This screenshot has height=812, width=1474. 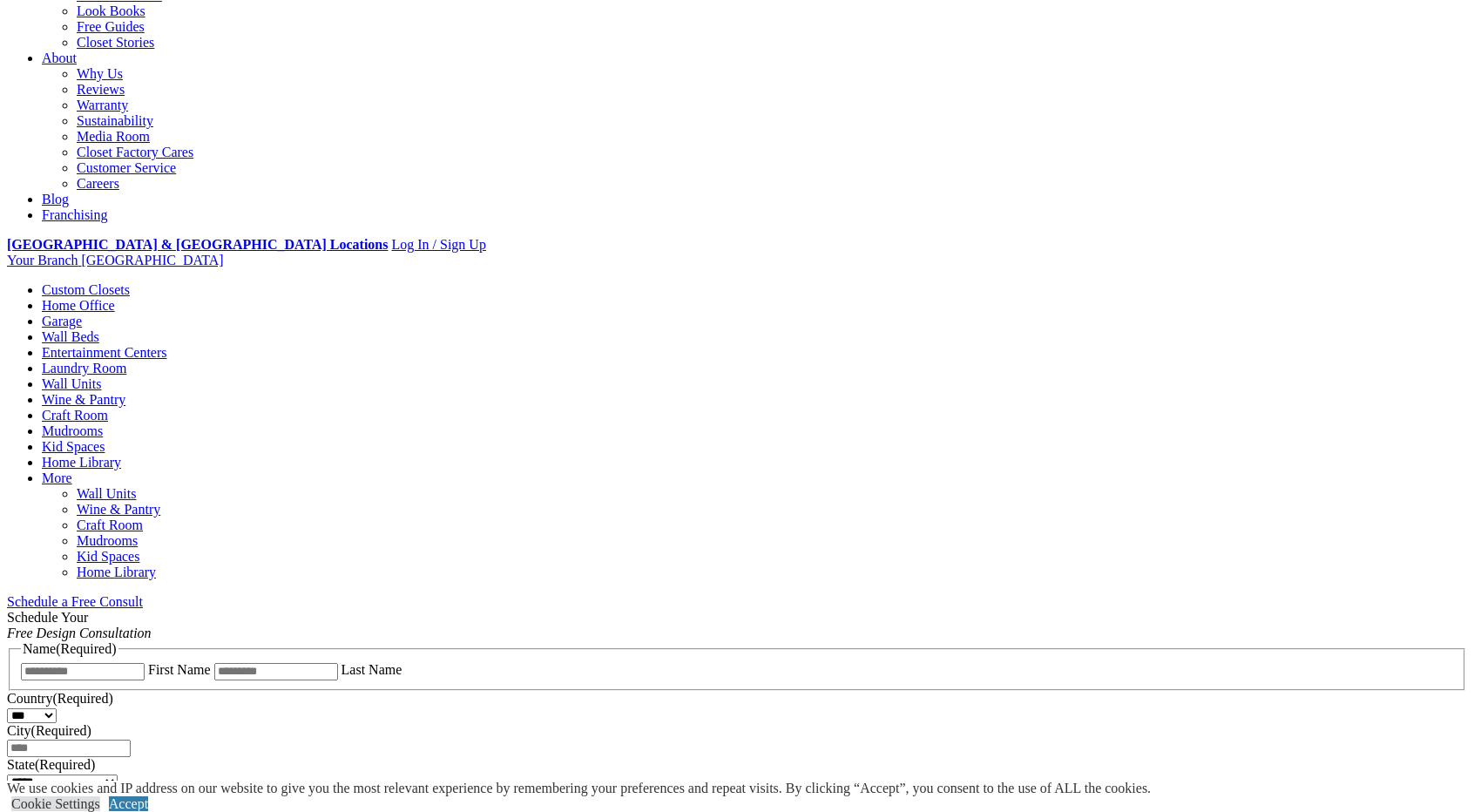 I want to click on span: Schedule Your, so click(x=80, y=624).